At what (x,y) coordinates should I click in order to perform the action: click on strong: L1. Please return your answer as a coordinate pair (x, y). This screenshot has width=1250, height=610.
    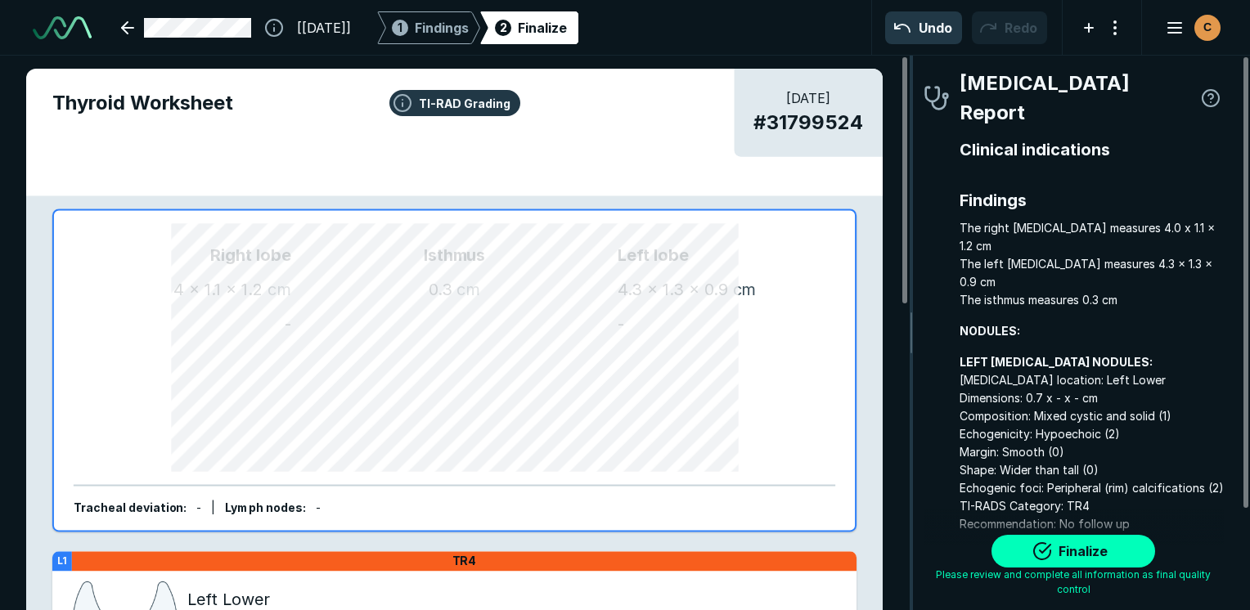
    Looking at the image, I should click on (62, 560).